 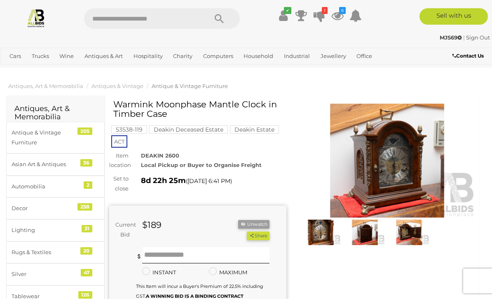 I want to click on a: Charity, so click(x=182, y=56).